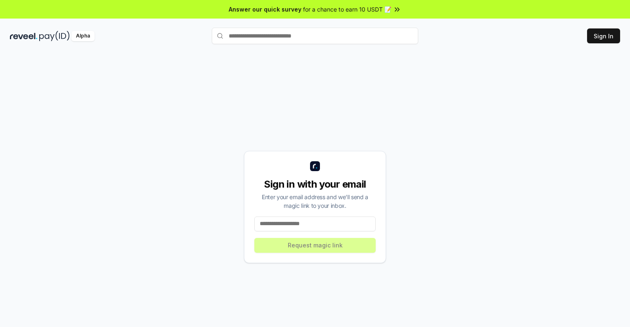  Describe the element at coordinates (315, 166) in the screenshot. I see `img: logo_small` at that location.